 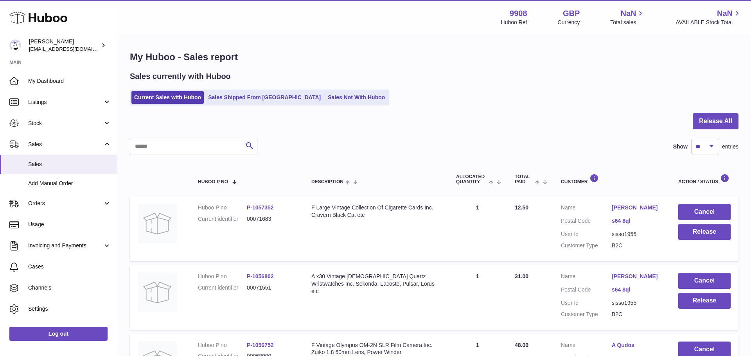 What do you see at coordinates (434, 57) in the screenshot?
I see `h1: My Huboo - Sales report` at bounding box center [434, 57].